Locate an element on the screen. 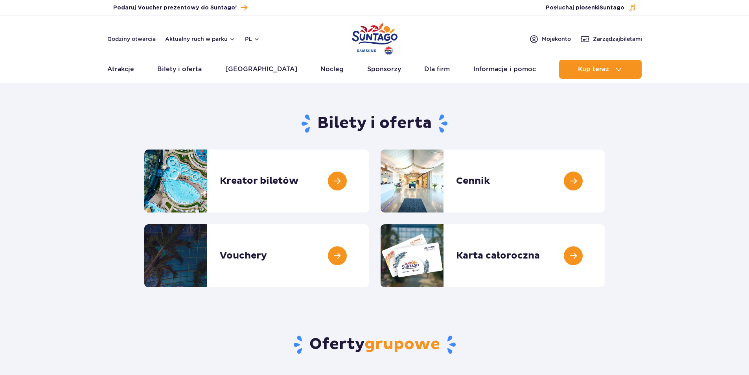 Image resolution: width=749 pixels, height=375 pixels. button: pl is located at coordinates (253, 39).